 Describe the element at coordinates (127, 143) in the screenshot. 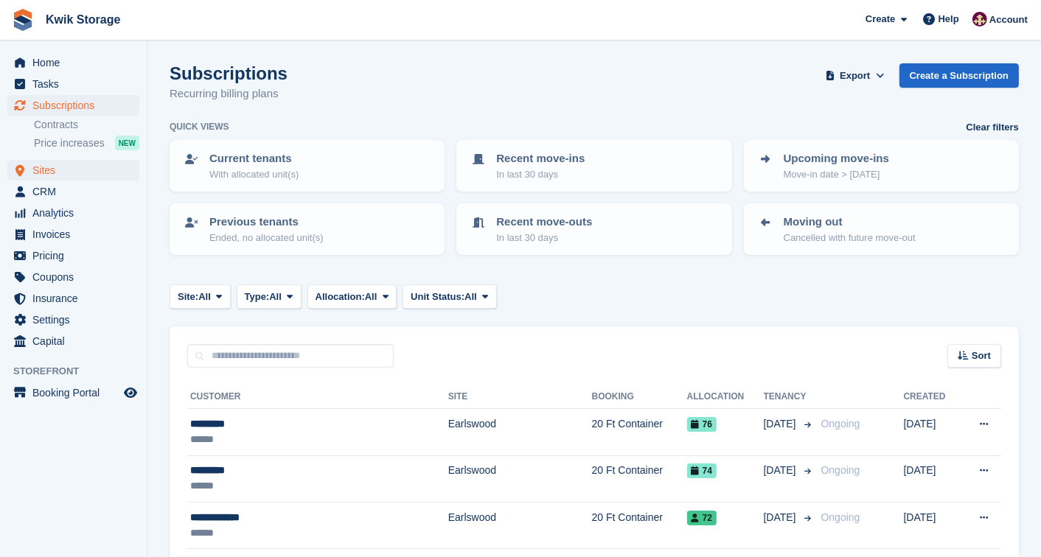

I see `div: NEW` at that location.